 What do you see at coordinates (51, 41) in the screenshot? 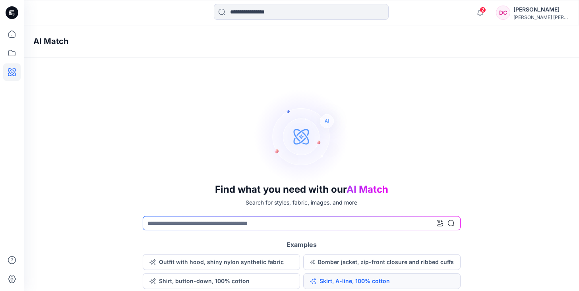
I see `h4: AI Match` at bounding box center [51, 41].